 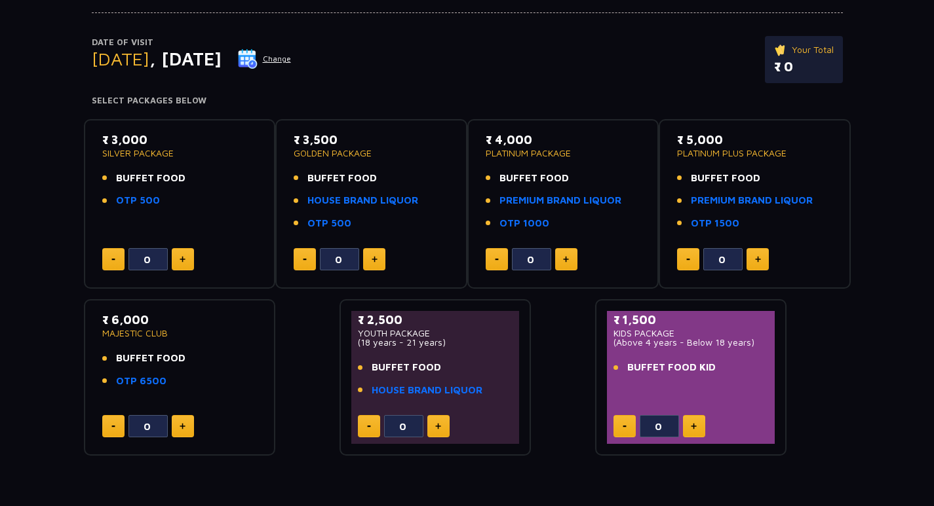 I want to click on p: ₹ 3,500, so click(x=371, y=140).